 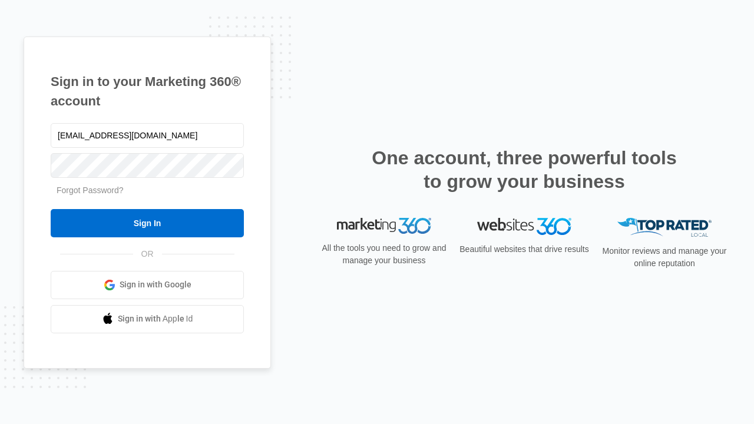 What do you see at coordinates (90, 190) in the screenshot?
I see `a: Forgot Password?` at bounding box center [90, 190].